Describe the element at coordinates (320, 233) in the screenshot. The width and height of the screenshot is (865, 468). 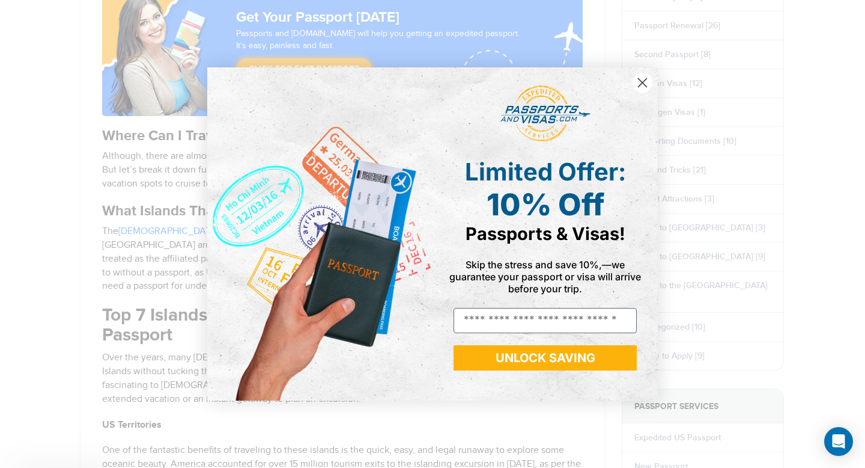
I see `img: de9cda0d-0715-46ca-9a25-073762a91ba7.png` at that location.